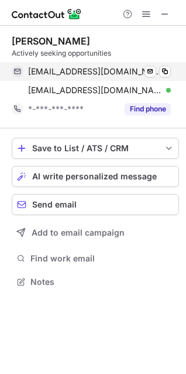 The width and height of the screenshot is (186, 374). I want to click on button: AI write personalized message, so click(96, 177).